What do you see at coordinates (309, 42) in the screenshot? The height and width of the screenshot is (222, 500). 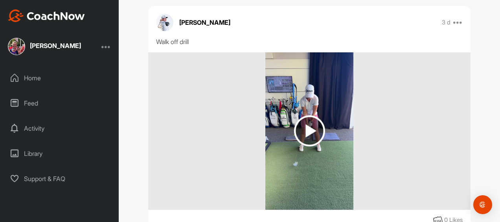 I see `div: Walk off drill` at bounding box center [309, 42].